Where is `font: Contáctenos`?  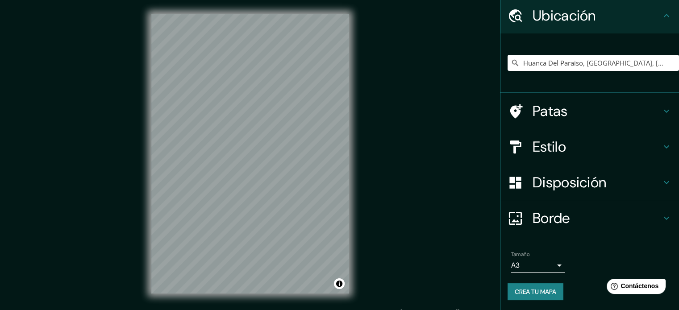
font: Contáctenos is located at coordinates (40, 11).